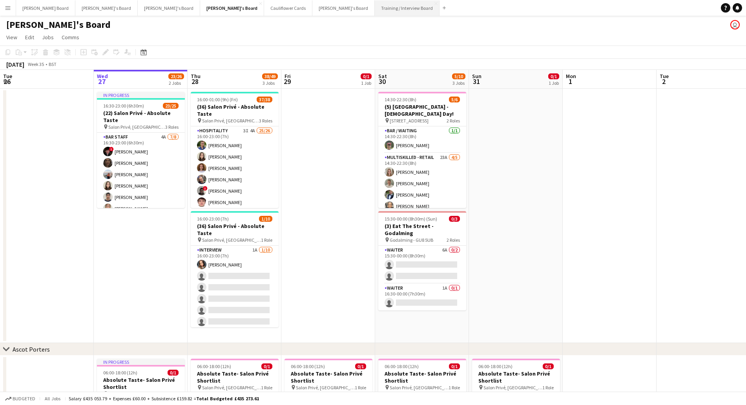  What do you see at coordinates (70, 37) in the screenshot?
I see `a: Comms` at bounding box center [70, 37].